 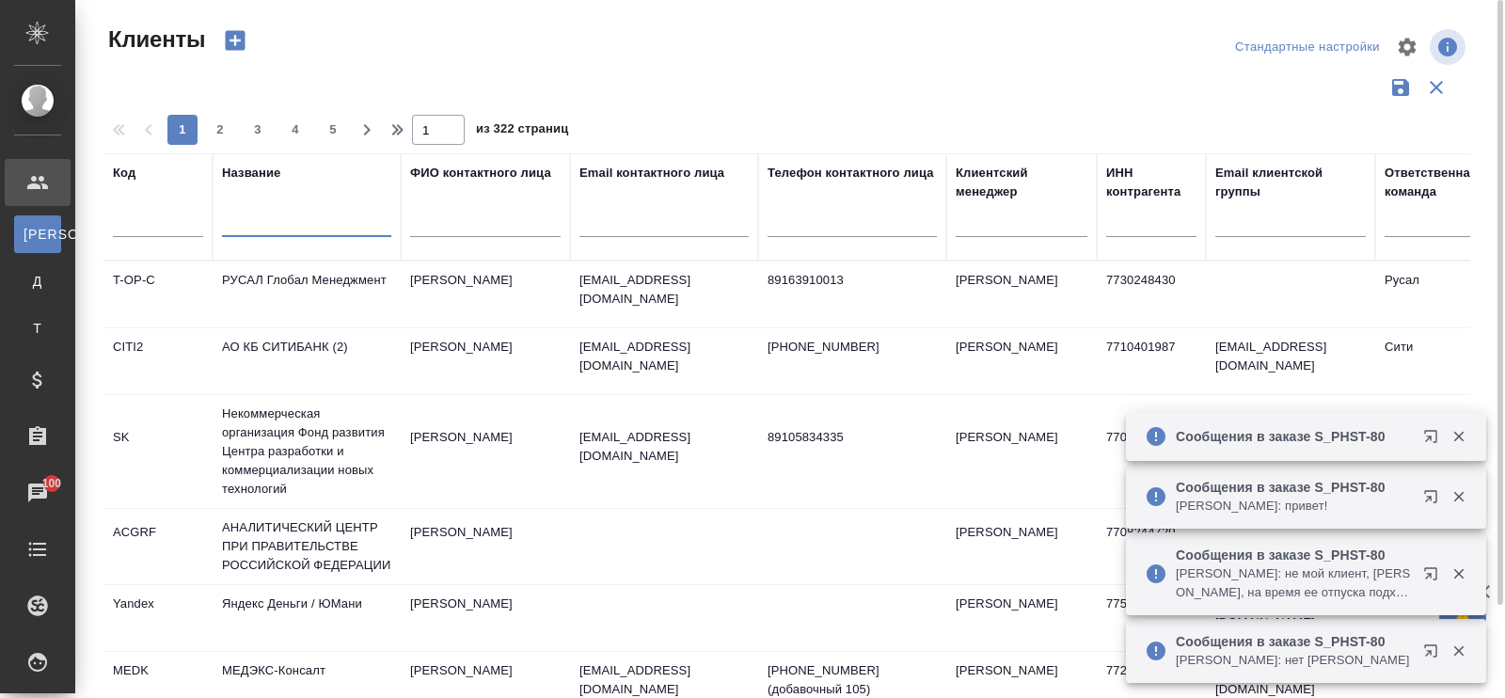 What do you see at coordinates (220, 130) in the screenshot?
I see `button: 2` at bounding box center [220, 130].